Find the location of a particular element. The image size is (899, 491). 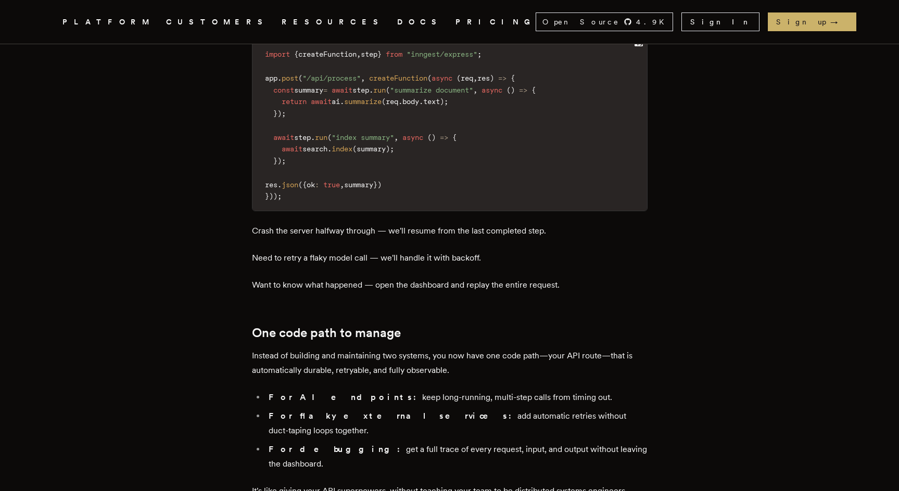

span: search is located at coordinates (315, 149).